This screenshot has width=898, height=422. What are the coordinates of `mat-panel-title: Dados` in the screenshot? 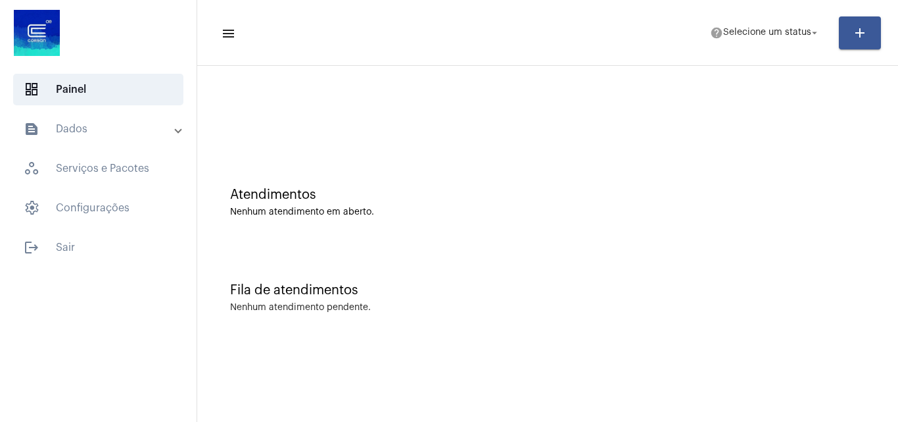 It's located at (99, 129).